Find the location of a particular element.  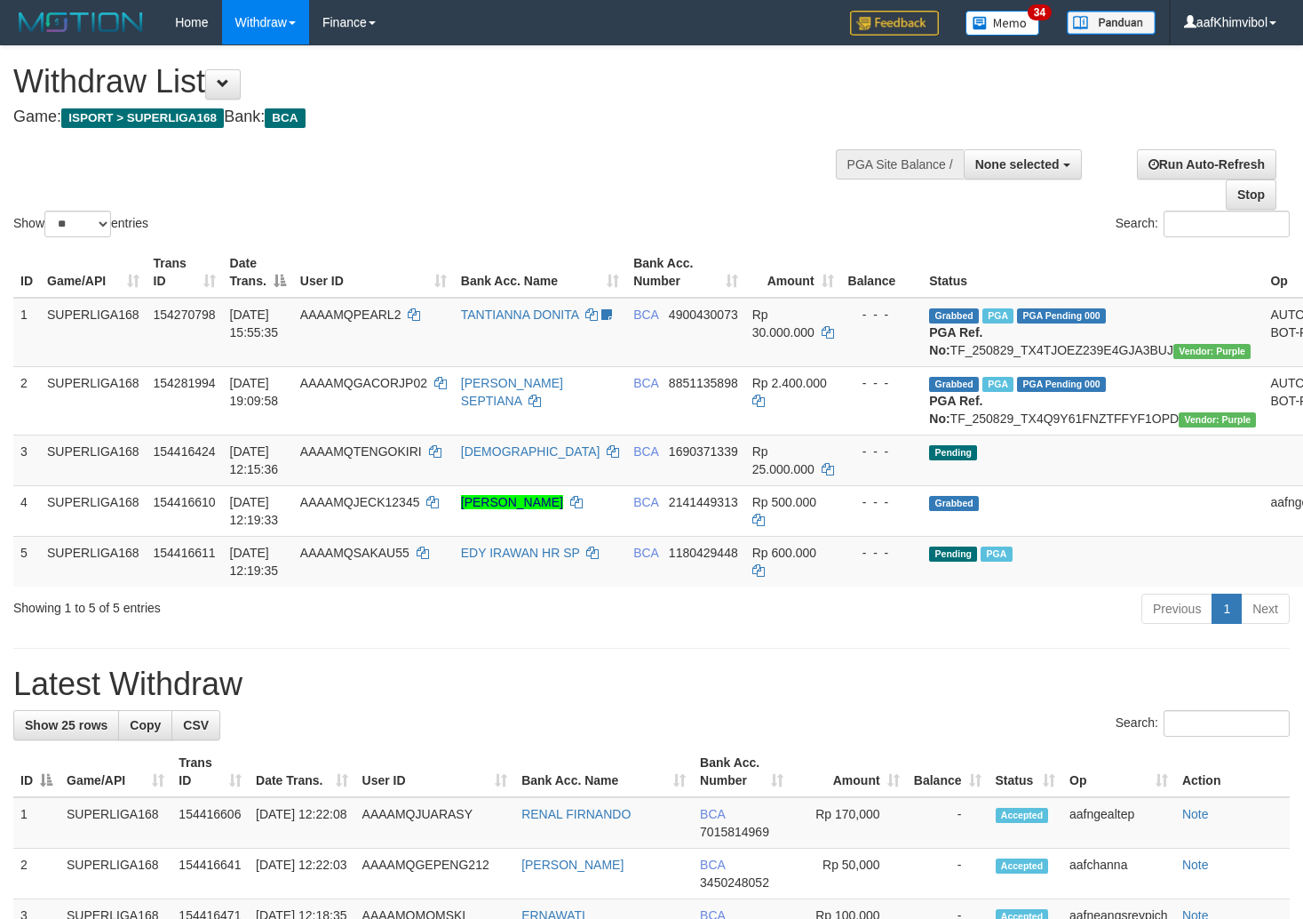

td: aafngealtep is located at coordinates (1119, 823).